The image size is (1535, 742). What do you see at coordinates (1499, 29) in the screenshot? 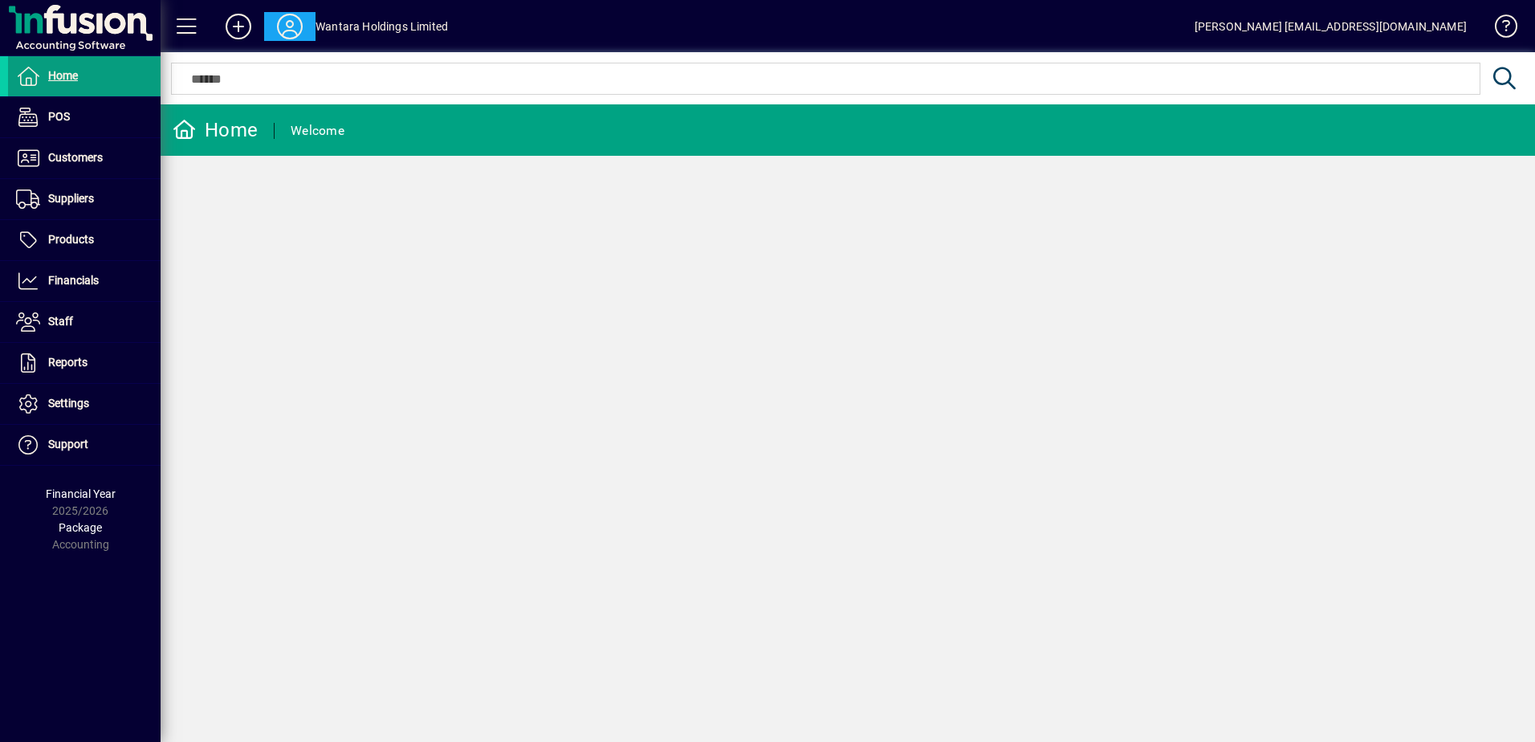
I see `a: Knowledge Base` at bounding box center [1499, 29].